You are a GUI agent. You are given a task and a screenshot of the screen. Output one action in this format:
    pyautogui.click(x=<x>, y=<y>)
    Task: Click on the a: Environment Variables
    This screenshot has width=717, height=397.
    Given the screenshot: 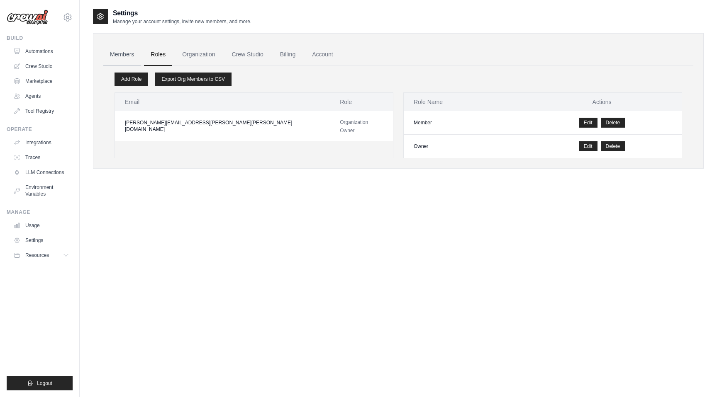 What is the action you would take?
    pyautogui.click(x=41, y=191)
    